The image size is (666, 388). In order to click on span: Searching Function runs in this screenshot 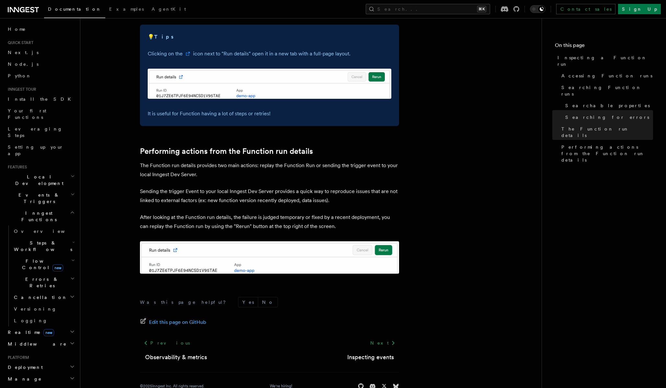, I will do `click(607, 91)`.